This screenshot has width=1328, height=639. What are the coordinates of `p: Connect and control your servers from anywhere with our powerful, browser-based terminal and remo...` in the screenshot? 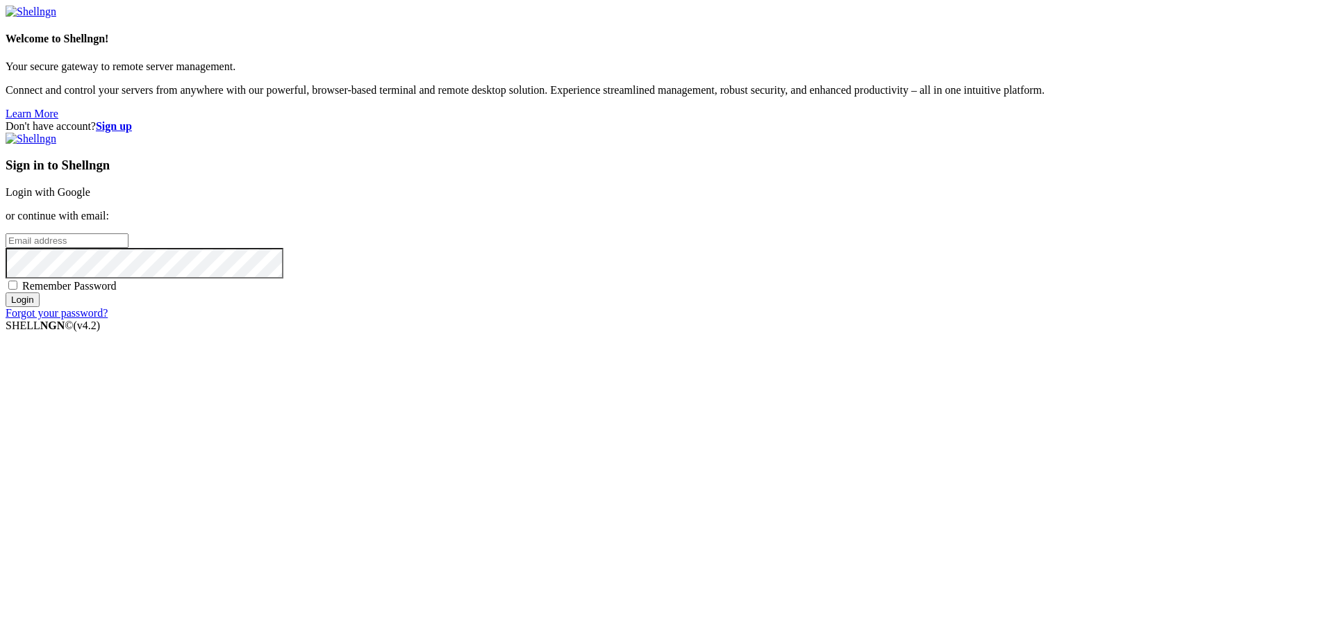 It's located at (664, 90).